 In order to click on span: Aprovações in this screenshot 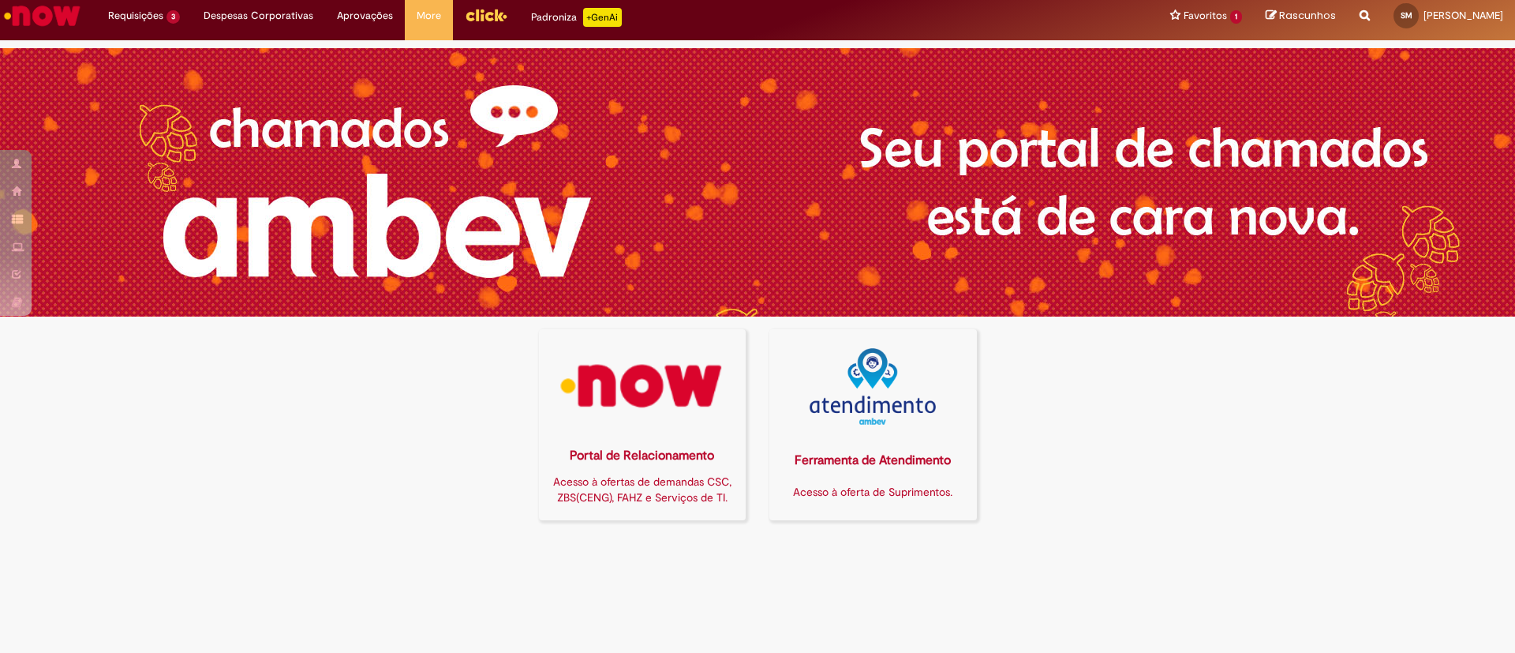, I will do `click(365, 16)`.